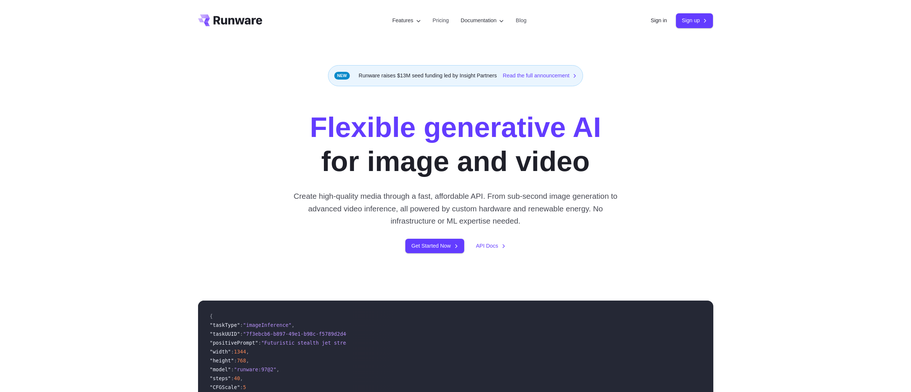 This screenshot has width=911, height=392. What do you see at coordinates (225, 387) in the screenshot?
I see `span: "CFGScale"` at bounding box center [225, 387].